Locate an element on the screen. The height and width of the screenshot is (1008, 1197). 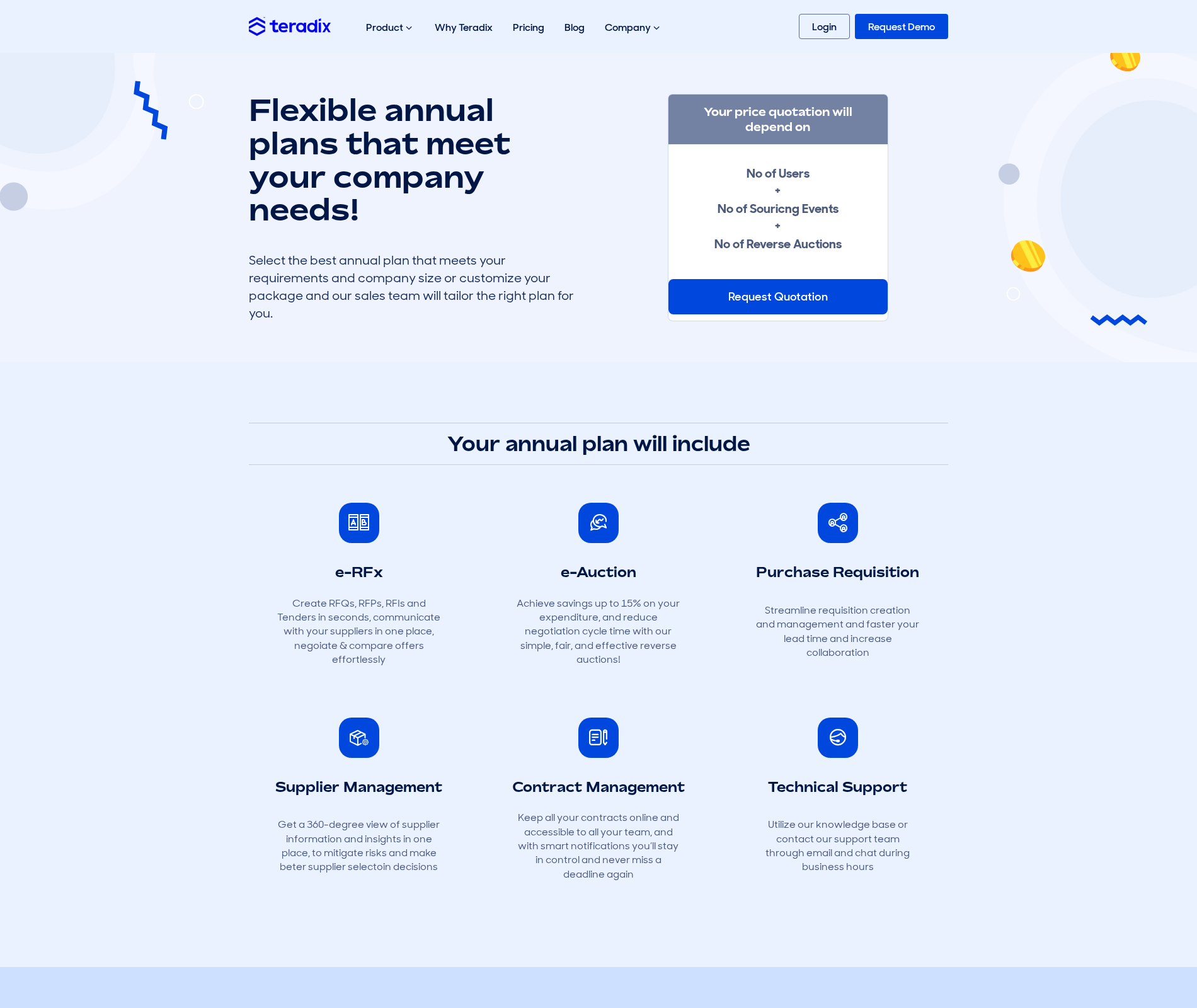
a: Request Demo is located at coordinates (901, 27).